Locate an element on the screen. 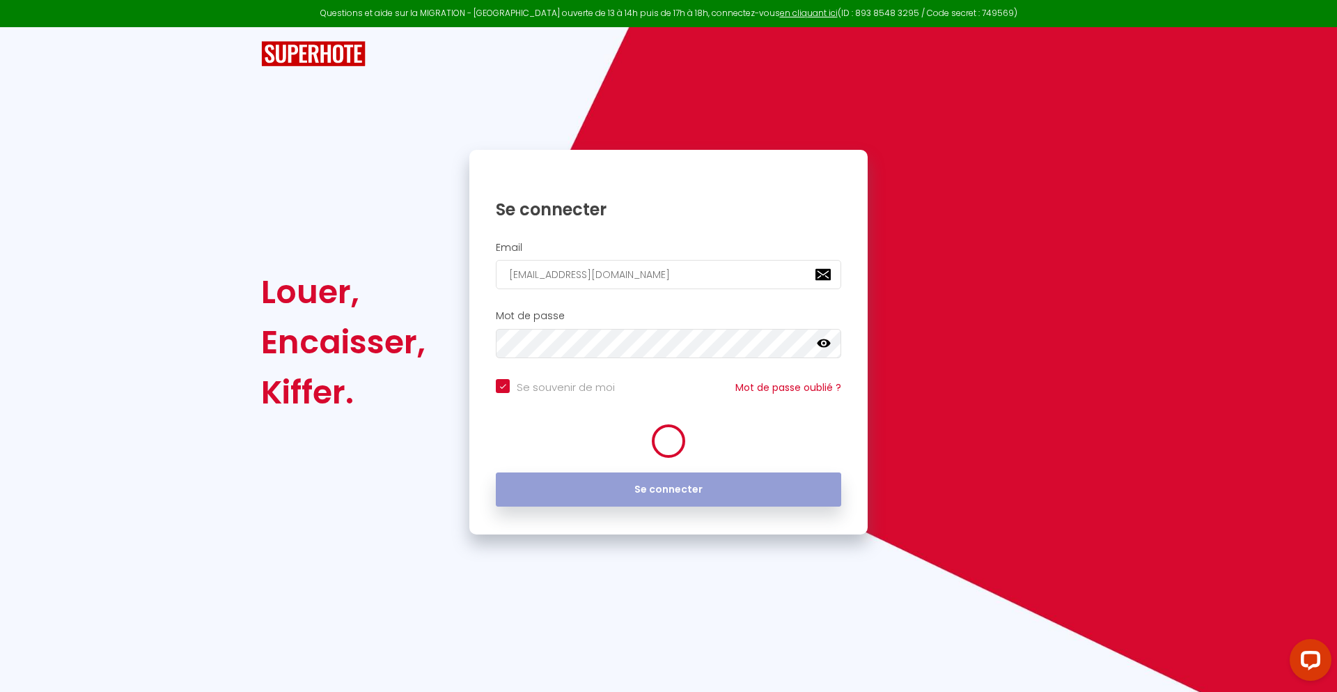 This screenshot has height=692, width=1337. input: Ton Email is located at coordinates (669, 274).